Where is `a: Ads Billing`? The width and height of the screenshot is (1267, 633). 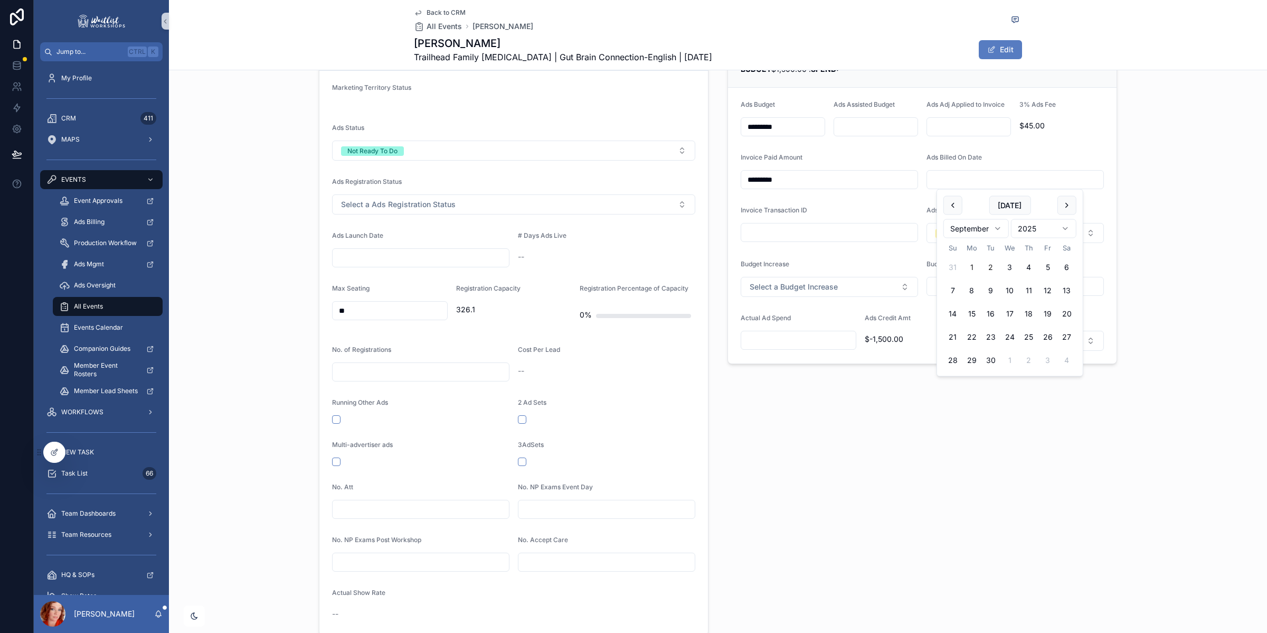 a: Ads Billing is located at coordinates (108, 222).